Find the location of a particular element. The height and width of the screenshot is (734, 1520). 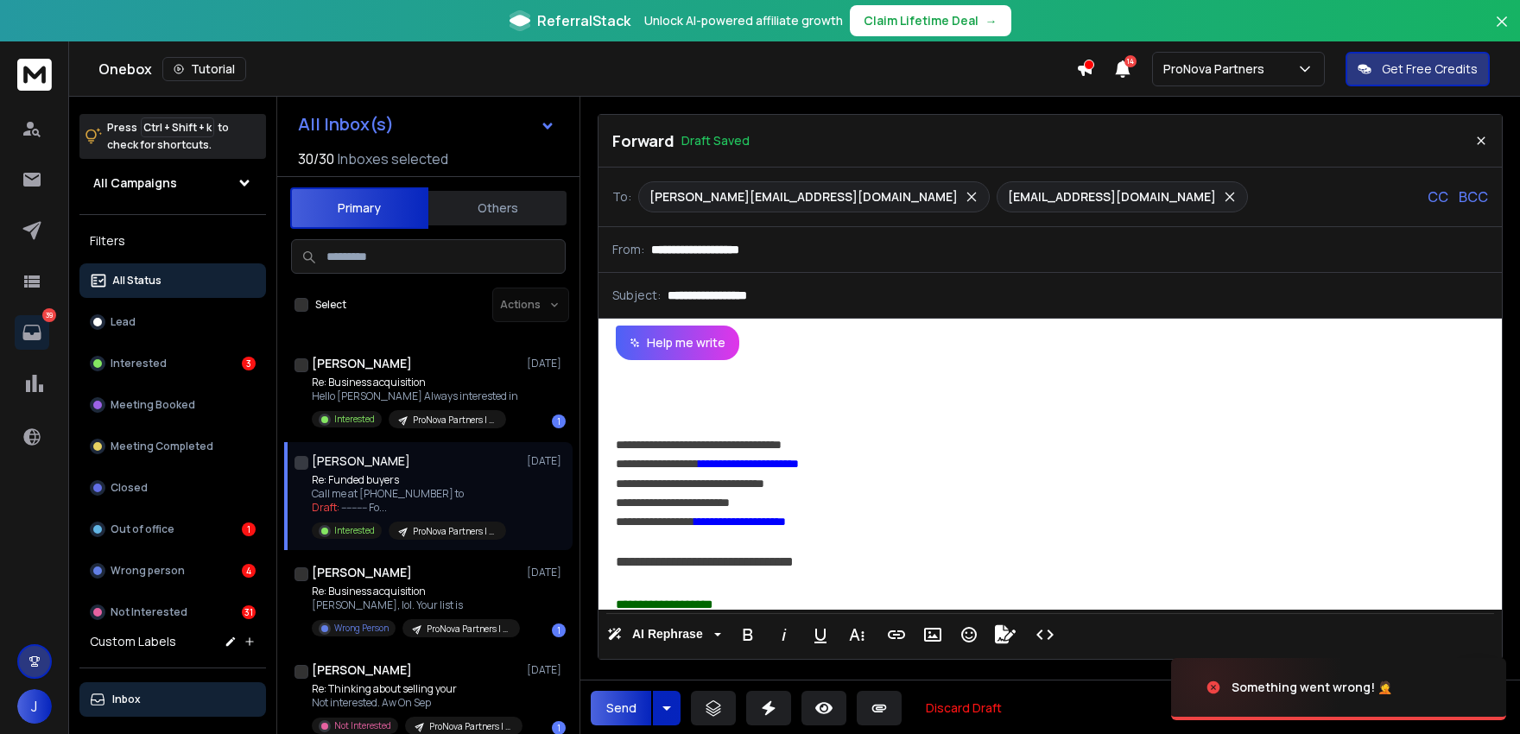

button: Italic (Ctrl+I) is located at coordinates (784, 635).